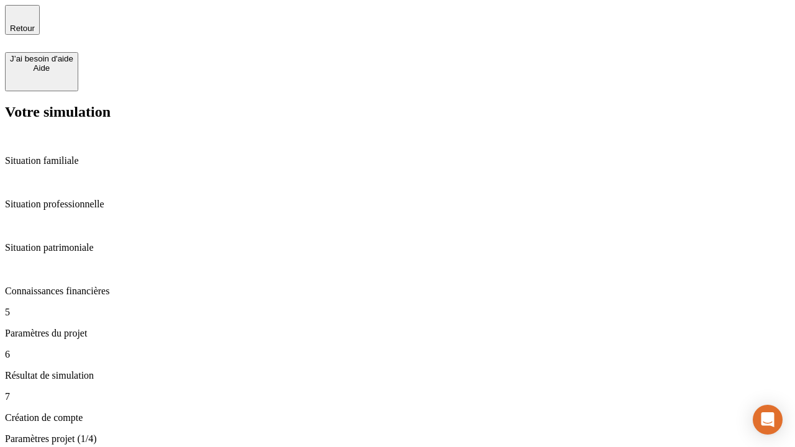 Image resolution: width=795 pixels, height=447 pixels. Describe the element at coordinates (42, 71) in the screenshot. I see `button: J’ai besoin d'aideAide` at that location.